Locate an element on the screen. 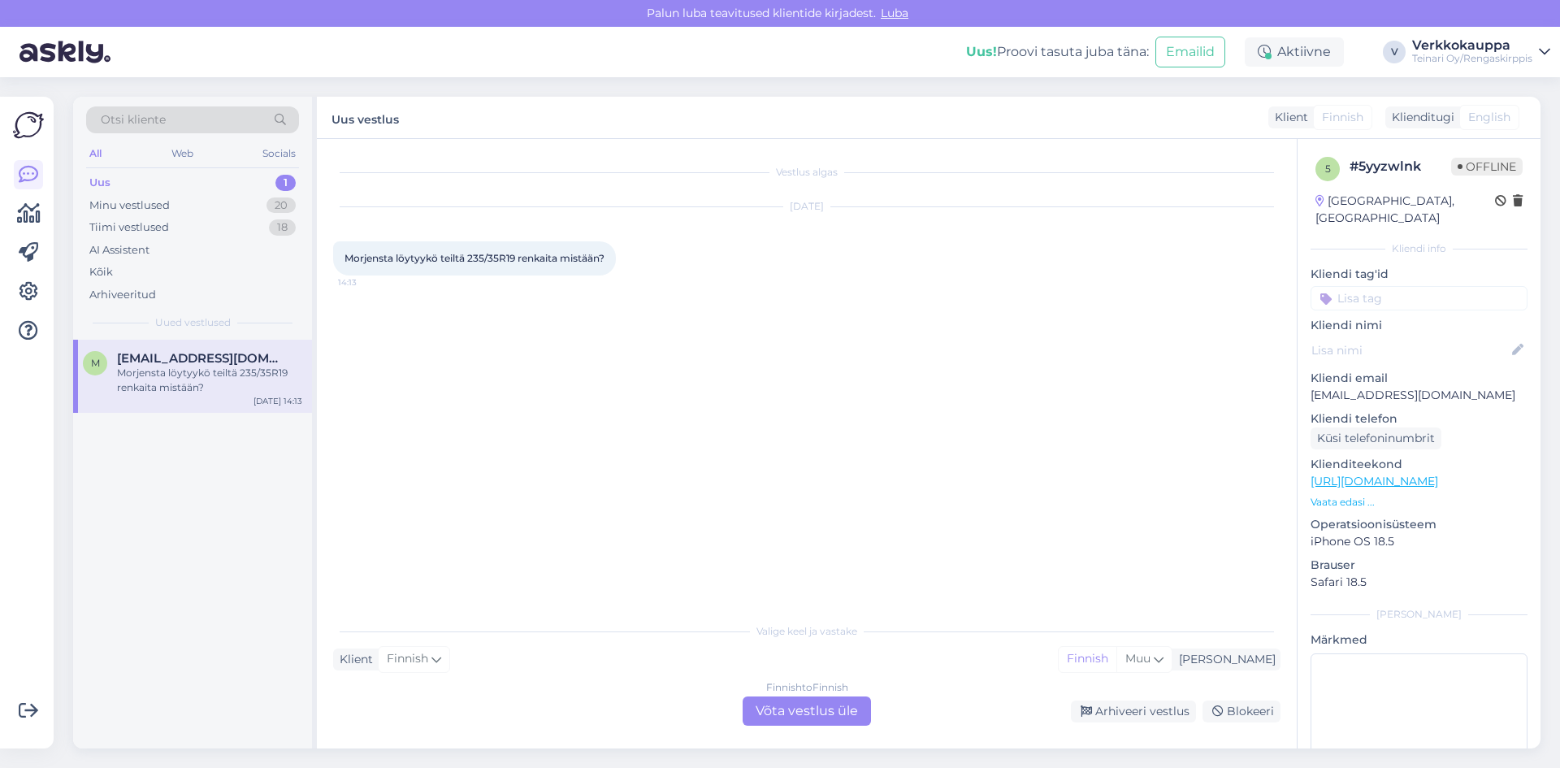 Image resolution: width=1560 pixels, height=768 pixels. div: Klienditugi is located at coordinates (1419, 117).